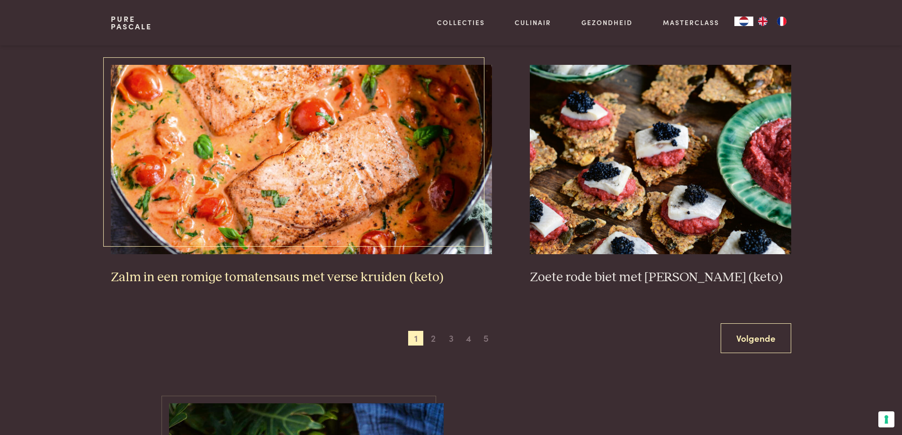 Image resolution: width=902 pixels, height=435 pixels. Describe the element at coordinates (762, 21) in the screenshot. I see `aside: Language selected: Nederlands` at that location.